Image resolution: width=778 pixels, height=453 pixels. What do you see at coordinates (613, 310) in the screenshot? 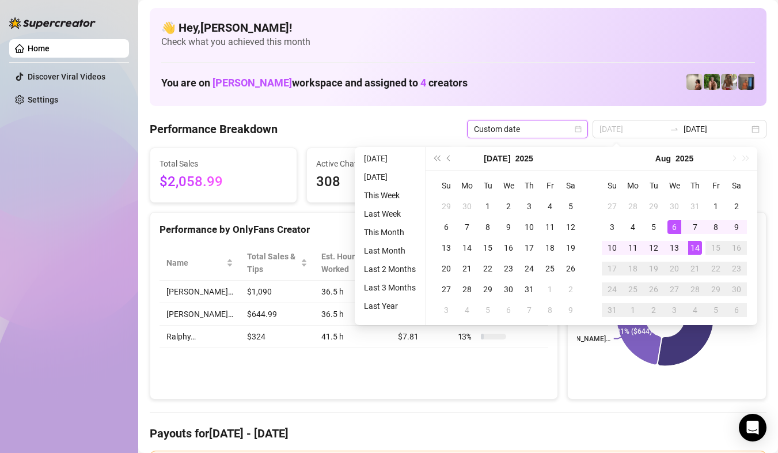
I see `div: 31` at bounding box center [613, 310].